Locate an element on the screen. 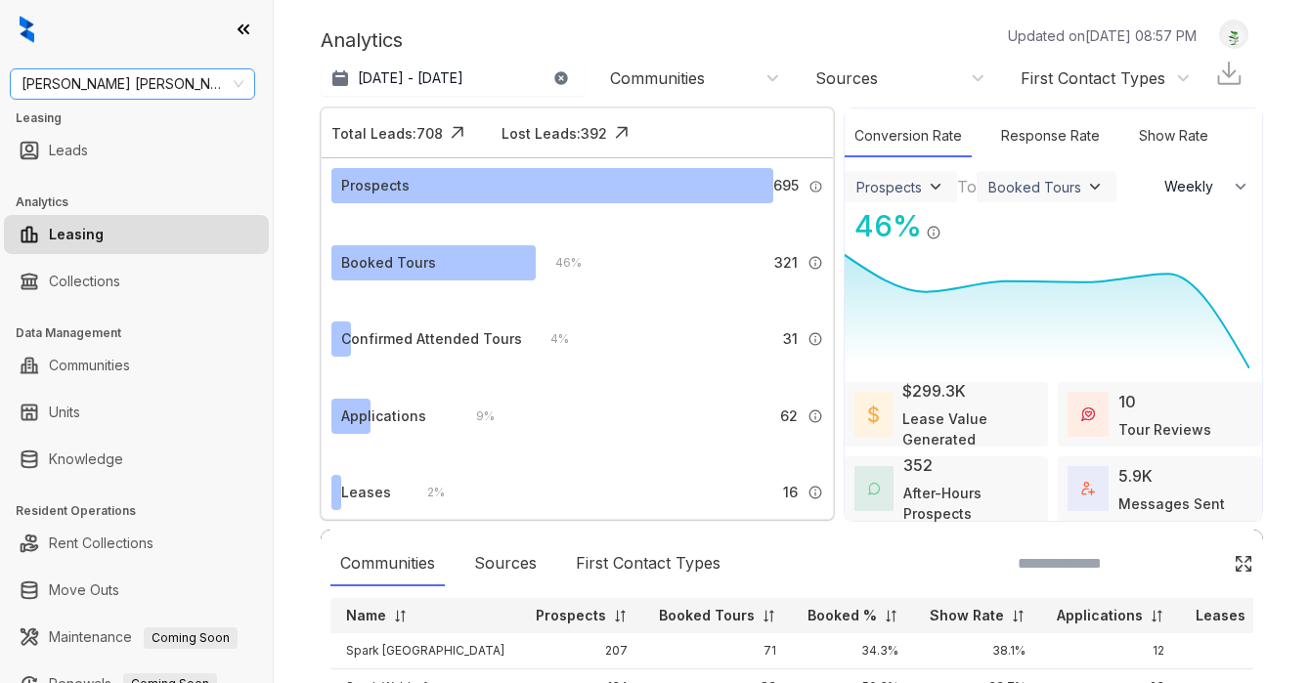  span: Weekly is located at coordinates (1194, 187).